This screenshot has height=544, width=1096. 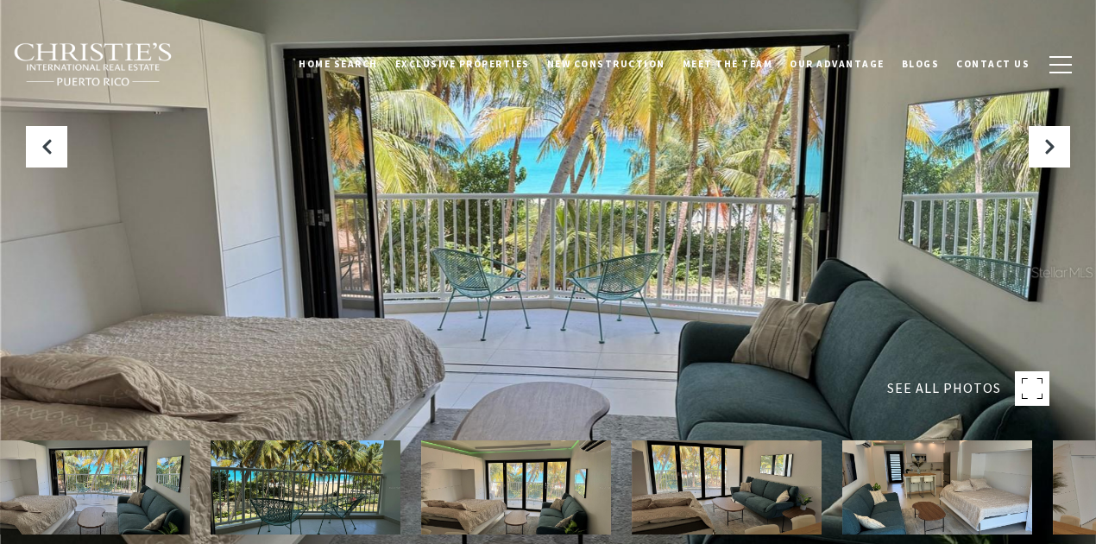 I want to click on a: Home Search, so click(x=338, y=64).